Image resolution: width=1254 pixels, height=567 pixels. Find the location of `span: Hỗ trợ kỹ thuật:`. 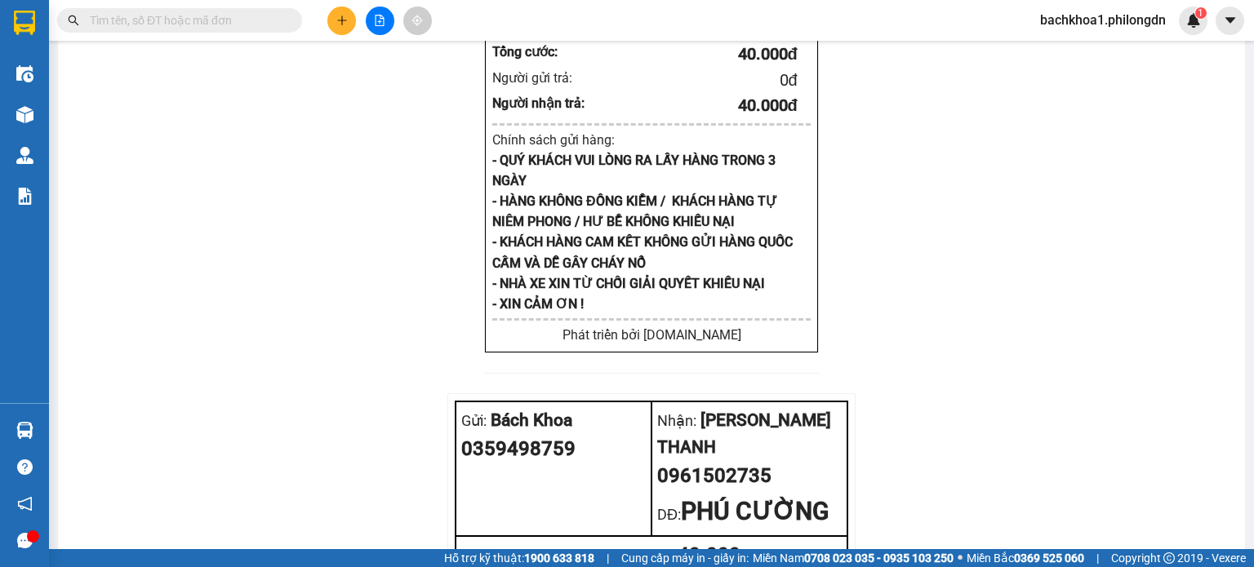

span: Hỗ trợ kỹ thuật: is located at coordinates (519, 558).